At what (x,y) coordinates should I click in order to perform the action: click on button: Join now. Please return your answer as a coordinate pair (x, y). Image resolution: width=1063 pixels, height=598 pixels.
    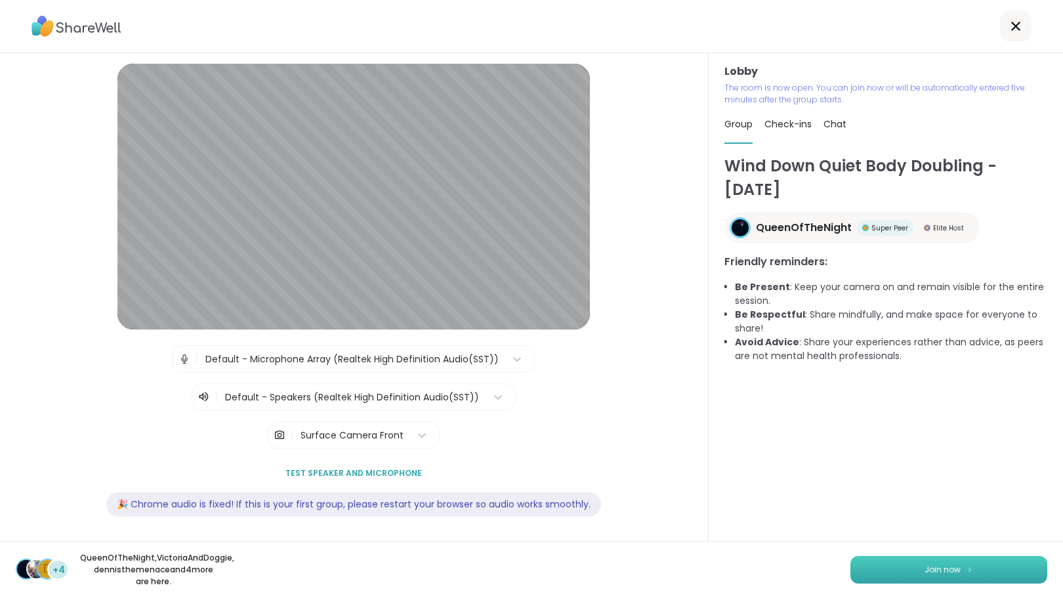
    Looking at the image, I should click on (949, 570).